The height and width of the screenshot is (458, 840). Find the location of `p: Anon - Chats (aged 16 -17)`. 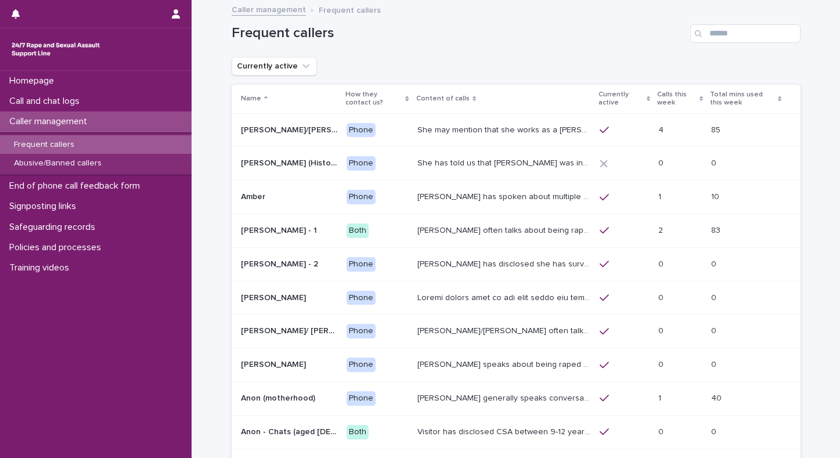

p: Anon - Chats (aged 16 -17) is located at coordinates (290, 431).